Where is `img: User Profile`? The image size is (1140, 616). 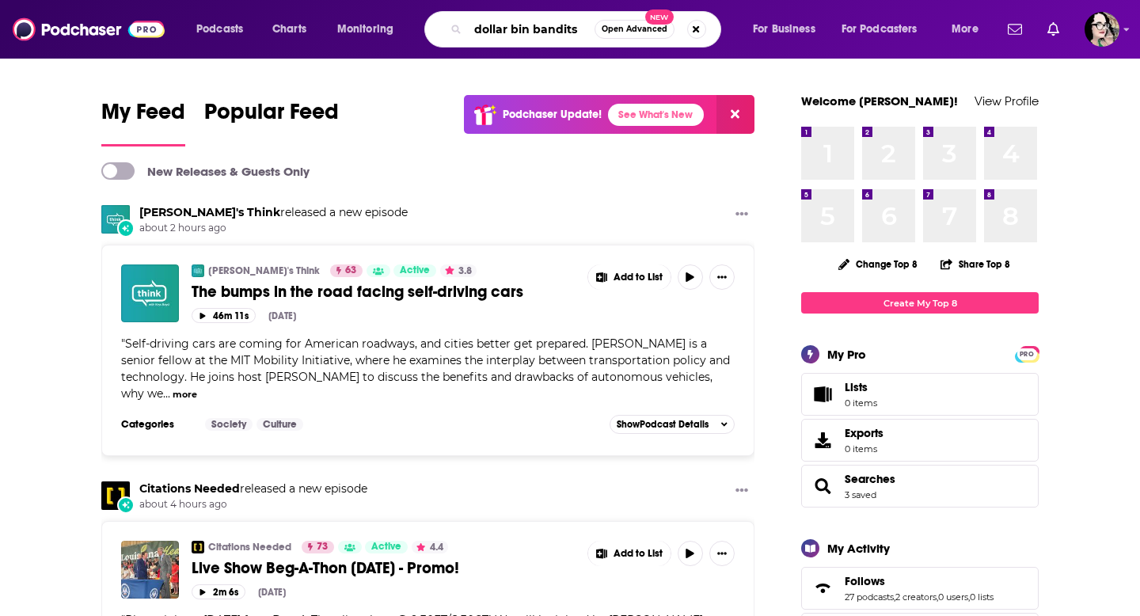
img: User Profile is located at coordinates (1102, 29).